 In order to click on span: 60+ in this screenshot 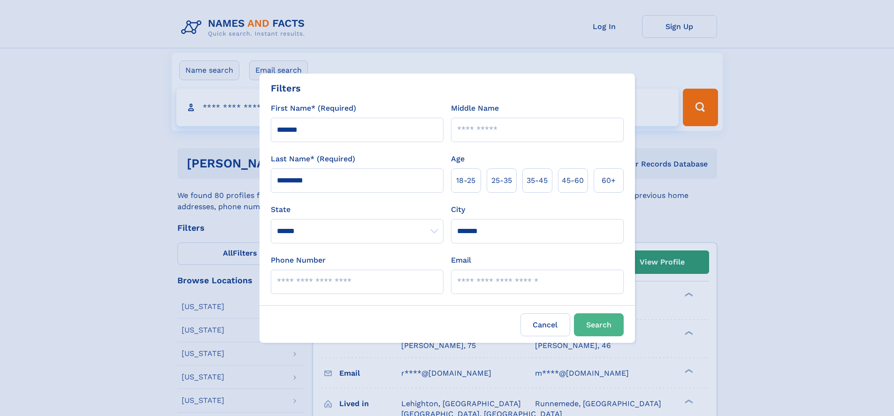, I will do `click(608, 181)`.